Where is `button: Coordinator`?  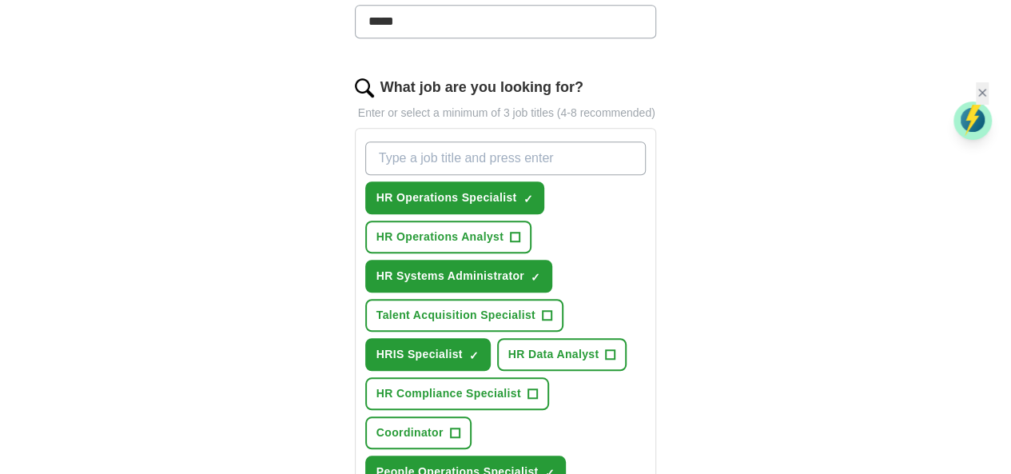 button: Coordinator is located at coordinates (418, 432).